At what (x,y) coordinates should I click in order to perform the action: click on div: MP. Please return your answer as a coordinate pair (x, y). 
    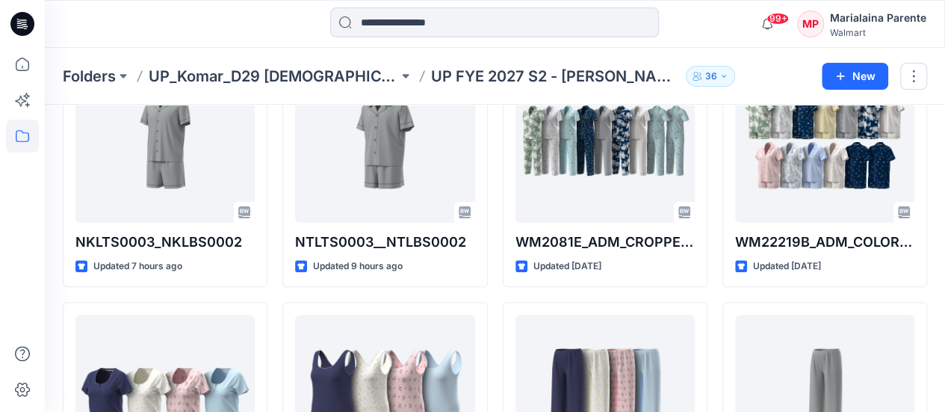
    Looking at the image, I should click on (810, 24).